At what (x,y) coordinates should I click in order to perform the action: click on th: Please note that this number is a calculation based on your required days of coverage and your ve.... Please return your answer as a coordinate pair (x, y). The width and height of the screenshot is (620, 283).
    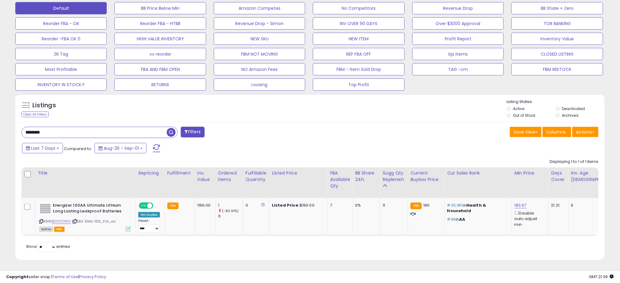
    Looking at the image, I should click on (394, 183).